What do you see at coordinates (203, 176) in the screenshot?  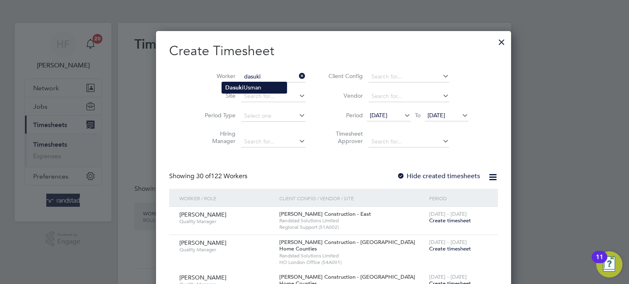 I see `span: 30 of` at bounding box center [203, 176].